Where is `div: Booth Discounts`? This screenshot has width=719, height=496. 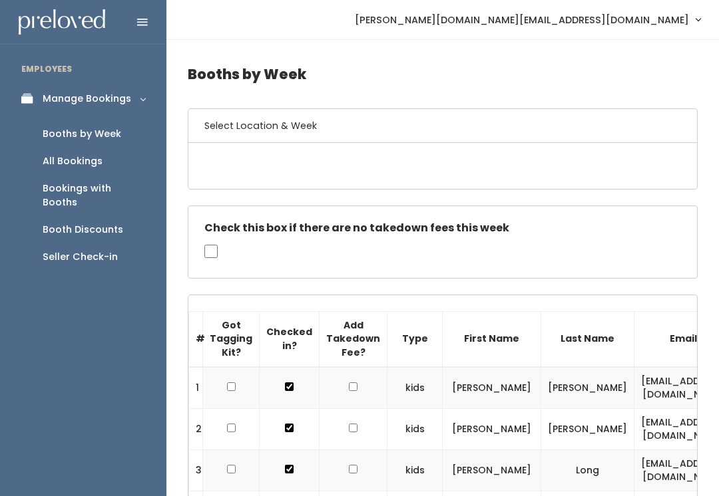
div: Booth Discounts is located at coordinates (83, 230).